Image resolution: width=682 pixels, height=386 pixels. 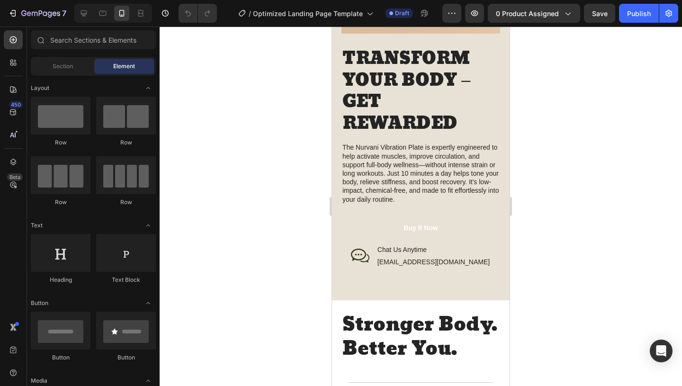 I want to click on div: Open Intercom Messenger, so click(x=661, y=351).